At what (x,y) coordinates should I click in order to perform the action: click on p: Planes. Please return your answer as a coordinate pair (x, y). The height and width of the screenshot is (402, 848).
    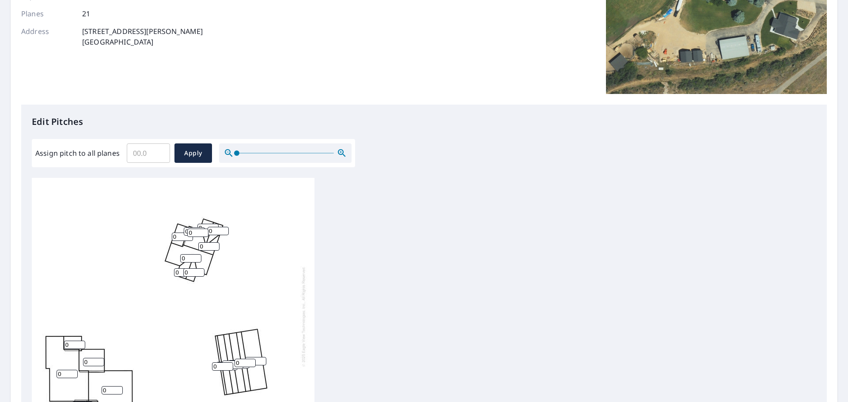
    Looking at the image, I should click on (48, 14).